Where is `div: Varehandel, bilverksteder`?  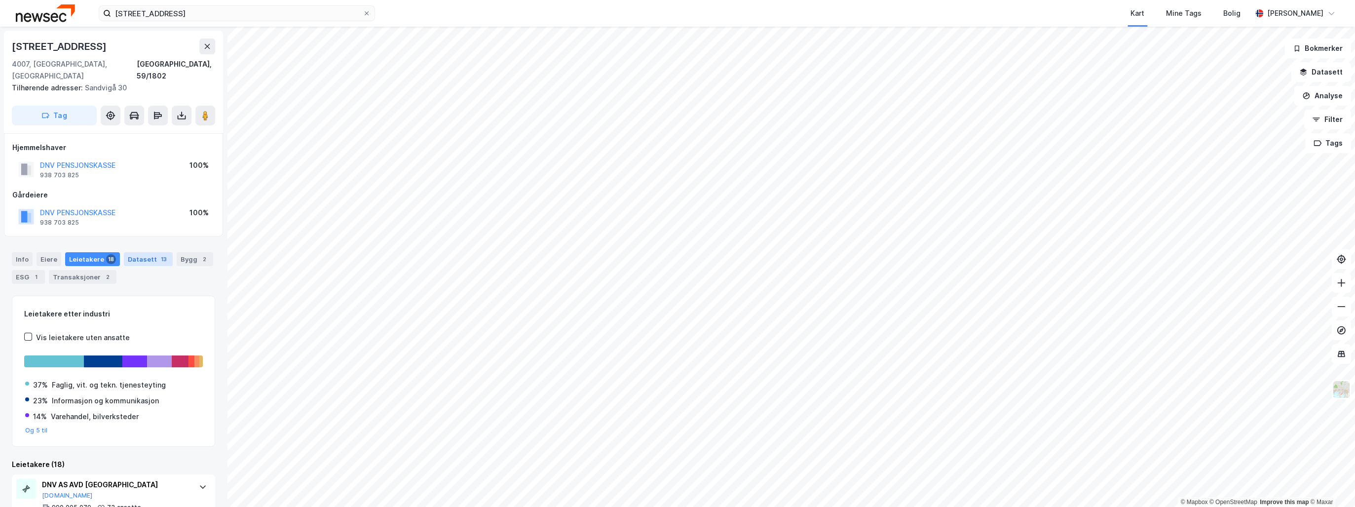 div: Varehandel, bilverksteder is located at coordinates (95, 417).